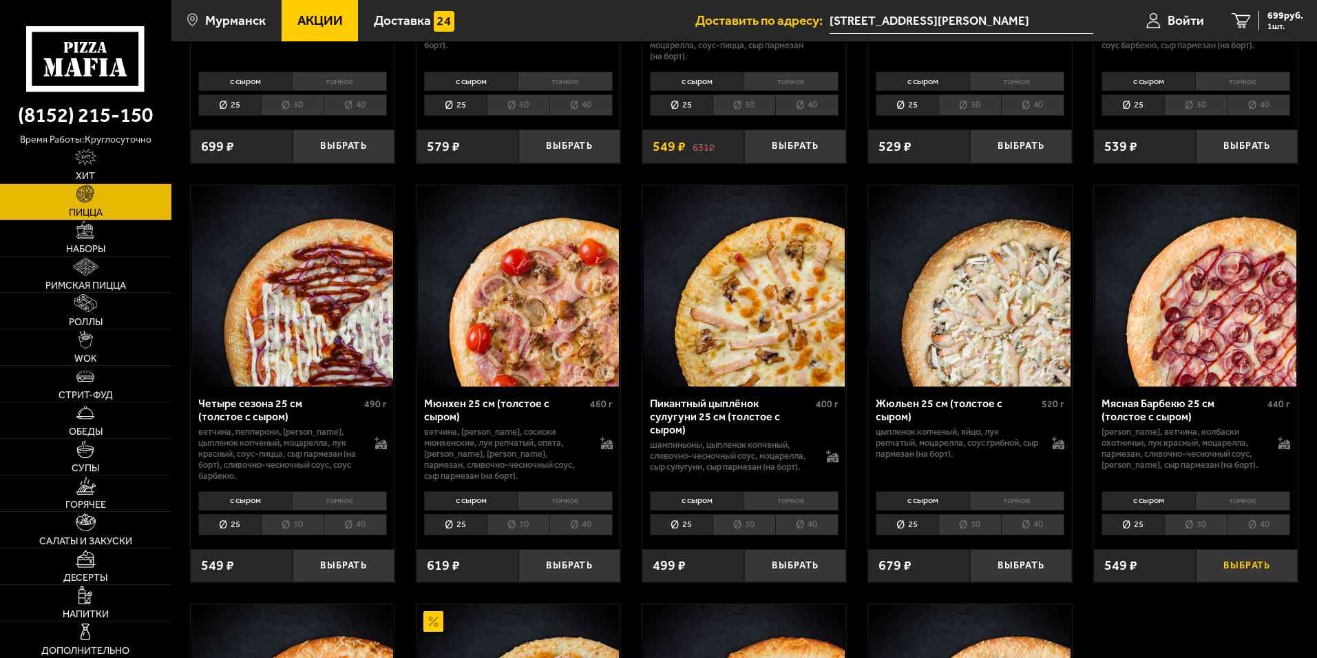 This screenshot has width=1317, height=658. I want to click on span: Супы, so click(85, 468).